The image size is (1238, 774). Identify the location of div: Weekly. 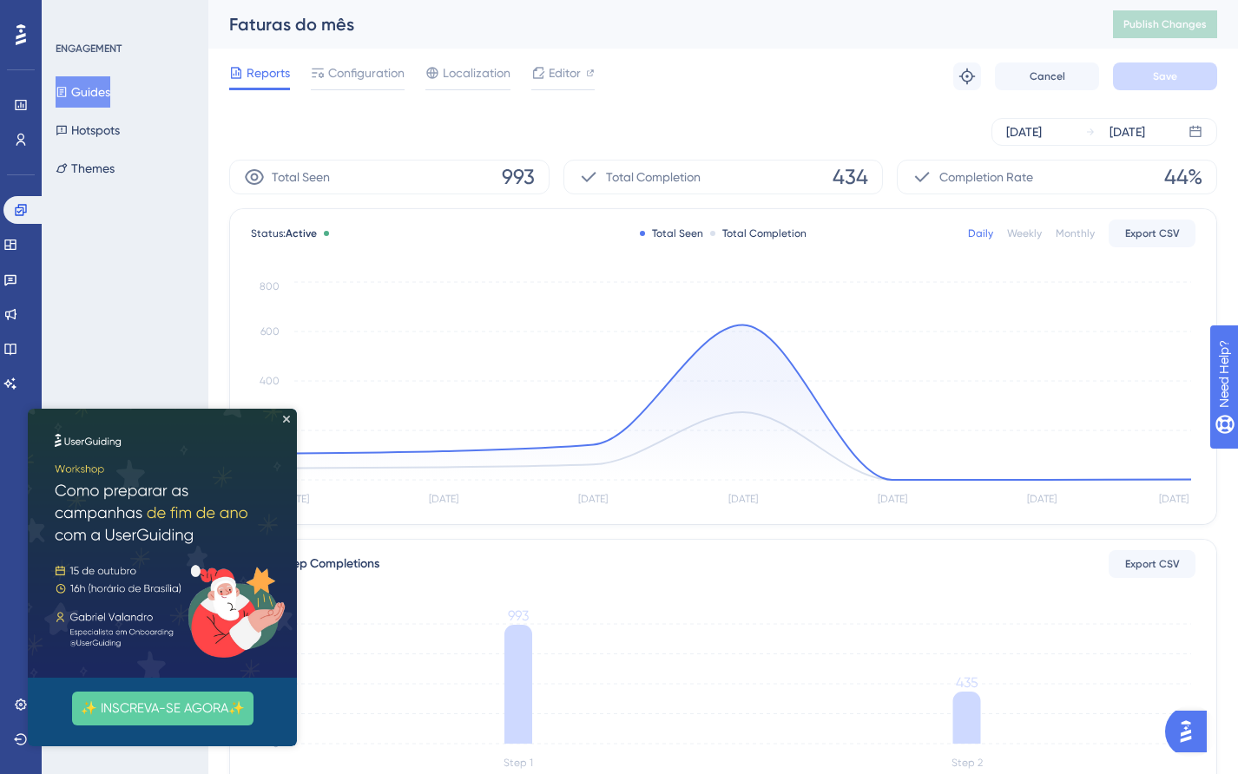
(1024, 233).